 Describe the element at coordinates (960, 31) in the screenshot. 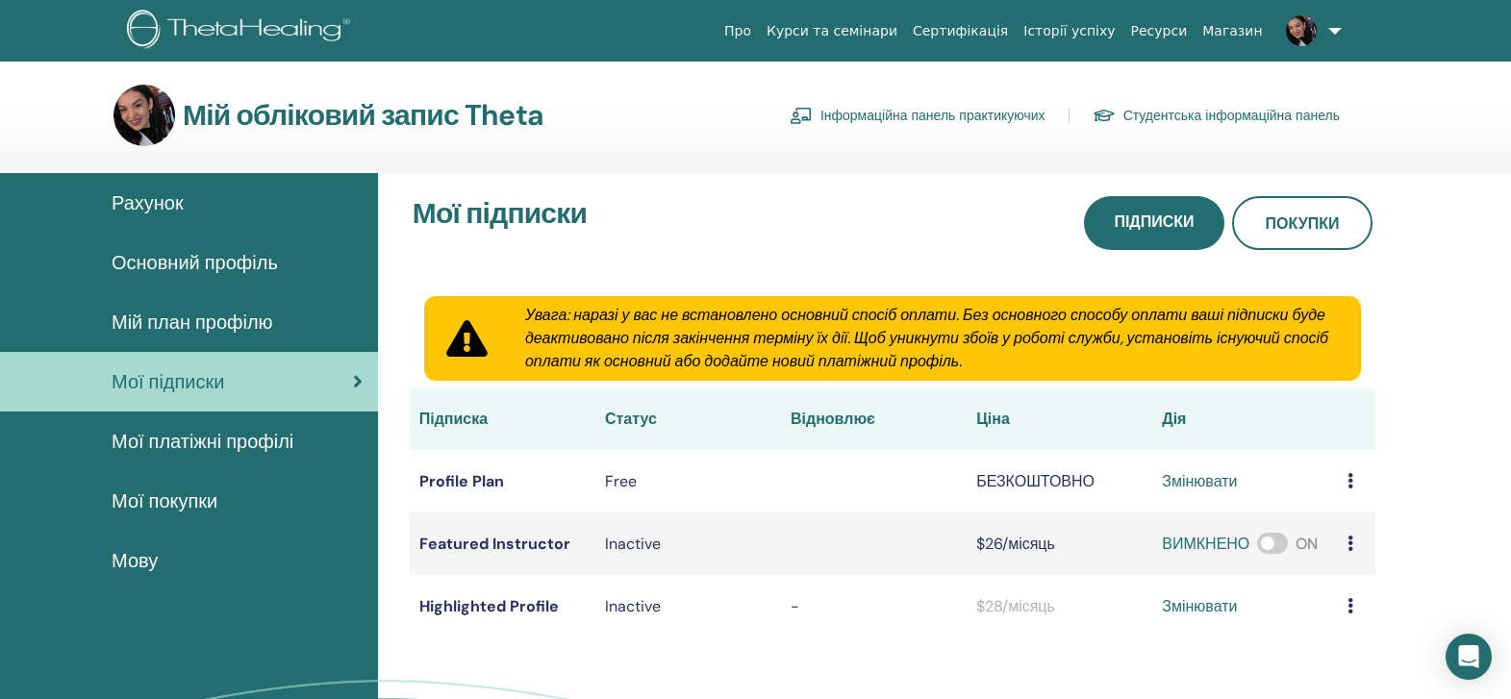

I see `a: Сертифікація` at that location.